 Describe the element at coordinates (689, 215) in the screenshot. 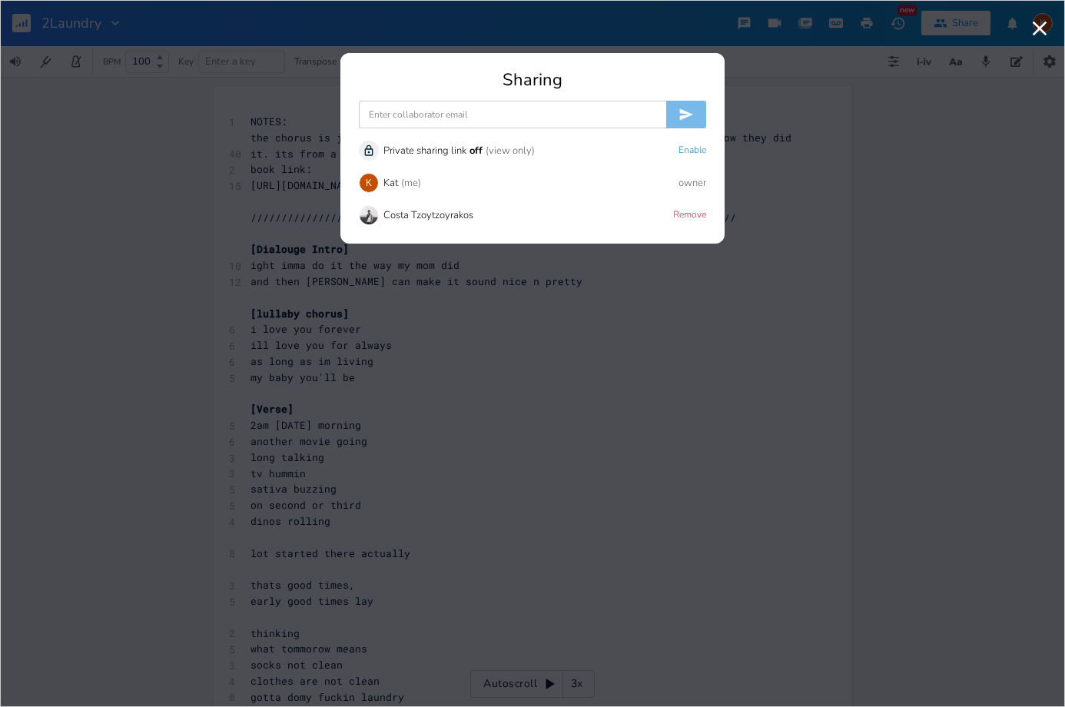

I see `button: Remove` at that location.